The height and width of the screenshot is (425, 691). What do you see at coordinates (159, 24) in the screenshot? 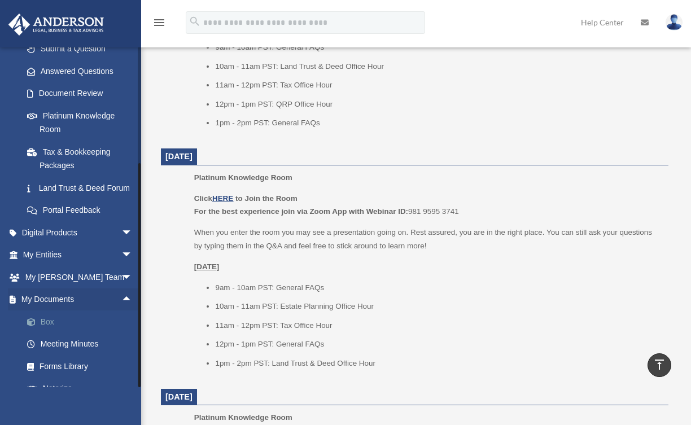
I see `a: menu` at bounding box center [159, 24].